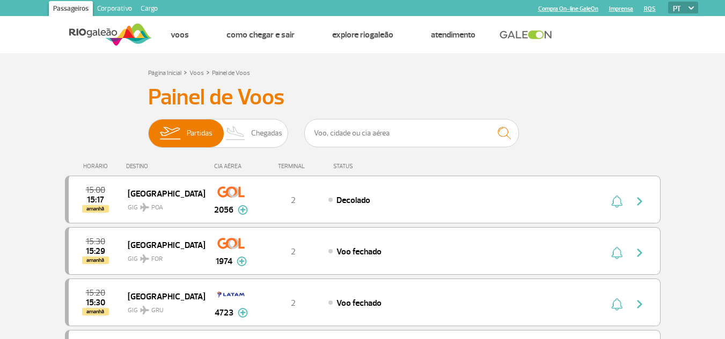 This screenshot has width=725, height=339. Describe the element at coordinates (293, 166) in the screenshot. I see `div: TERMINAL` at that location.